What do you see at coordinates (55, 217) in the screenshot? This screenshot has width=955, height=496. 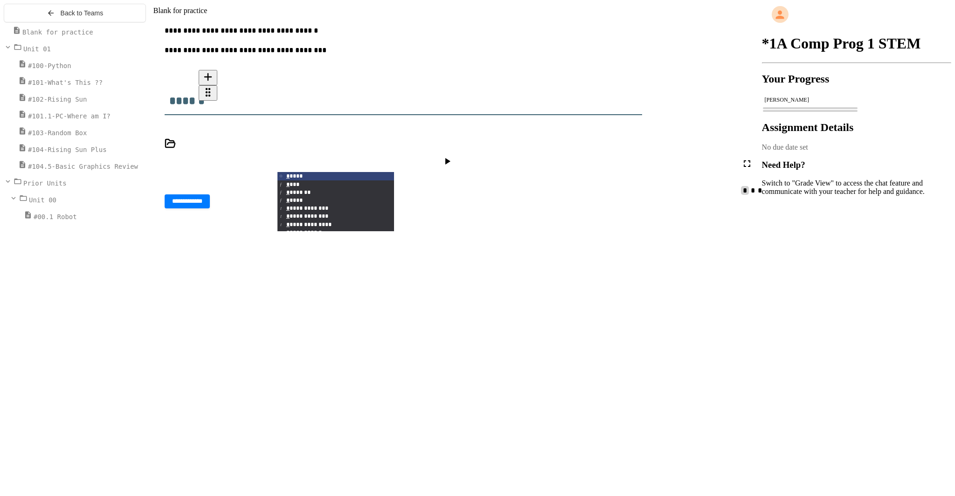 I see `span: #00.1 Robot` at bounding box center [55, 217].